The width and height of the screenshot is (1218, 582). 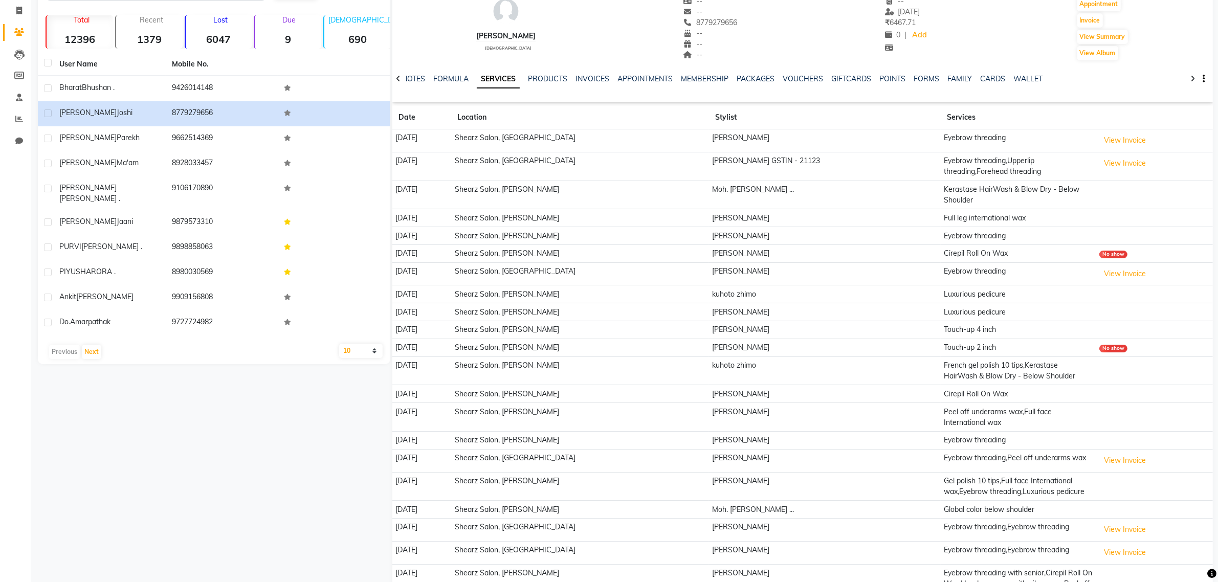 I want to click on span: Bharat, so click(x=71, y=87).